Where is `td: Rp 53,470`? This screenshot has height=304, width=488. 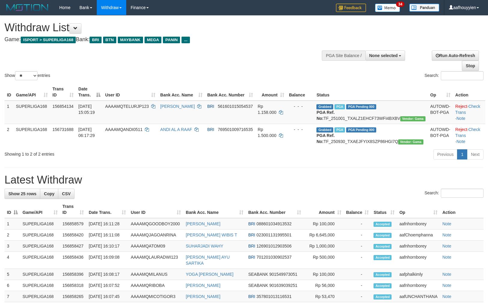 td: Rp 53,470 is located at coordinates (324, 297).